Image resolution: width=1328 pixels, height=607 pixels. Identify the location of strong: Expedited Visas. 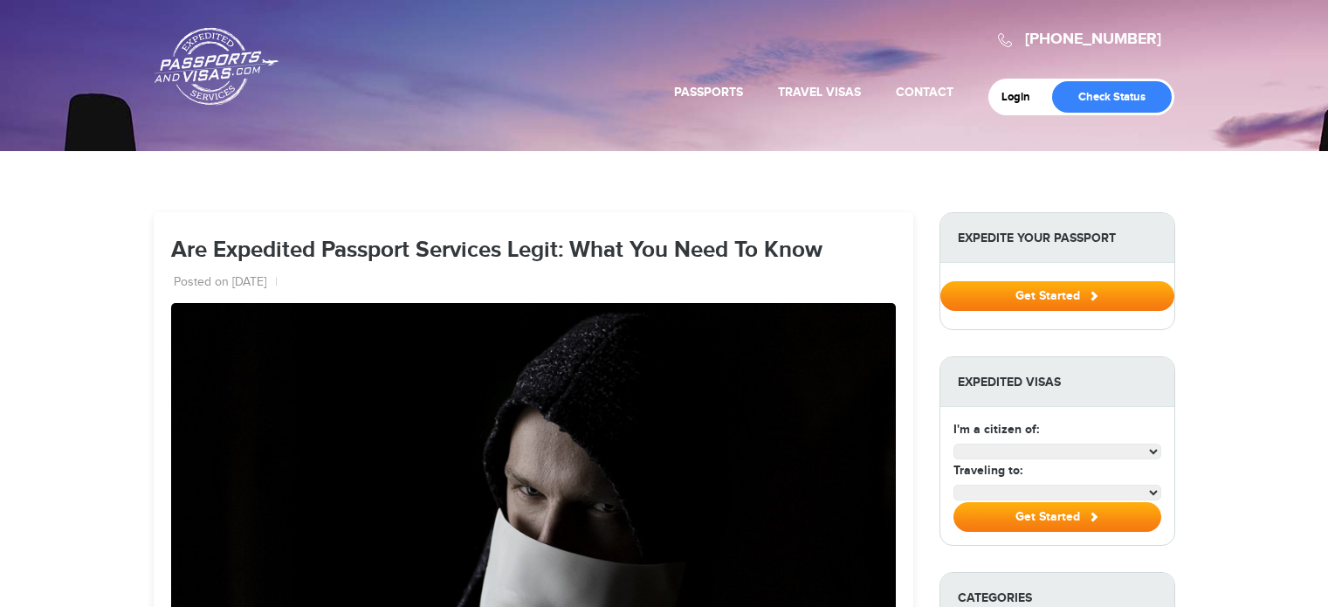
(1058, 382).